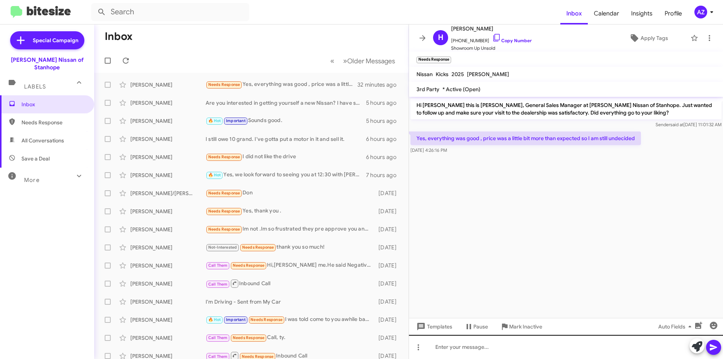  I want to click on button: Auto Fields, so click(677, 327).